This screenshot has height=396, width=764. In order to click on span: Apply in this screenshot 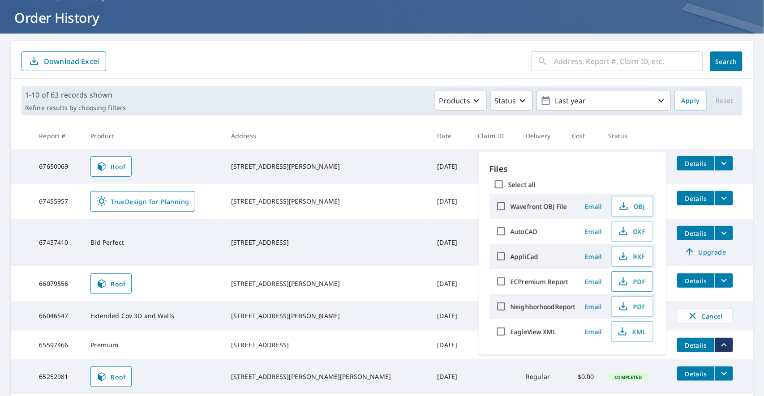, I will do `click(691, 101)`.